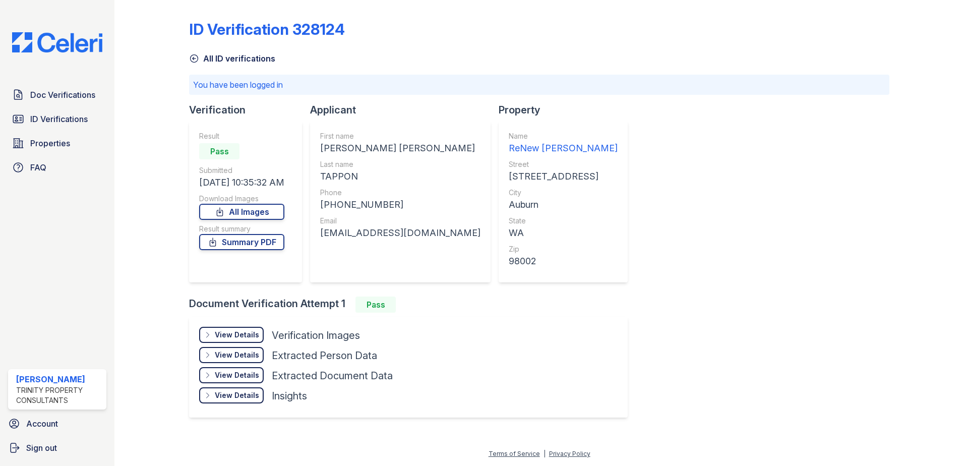 The height and width of the screenshot is (466, 964). Describe the element at coordinates (400, 164) in the screenshot. I see `div: Last name` at that location.